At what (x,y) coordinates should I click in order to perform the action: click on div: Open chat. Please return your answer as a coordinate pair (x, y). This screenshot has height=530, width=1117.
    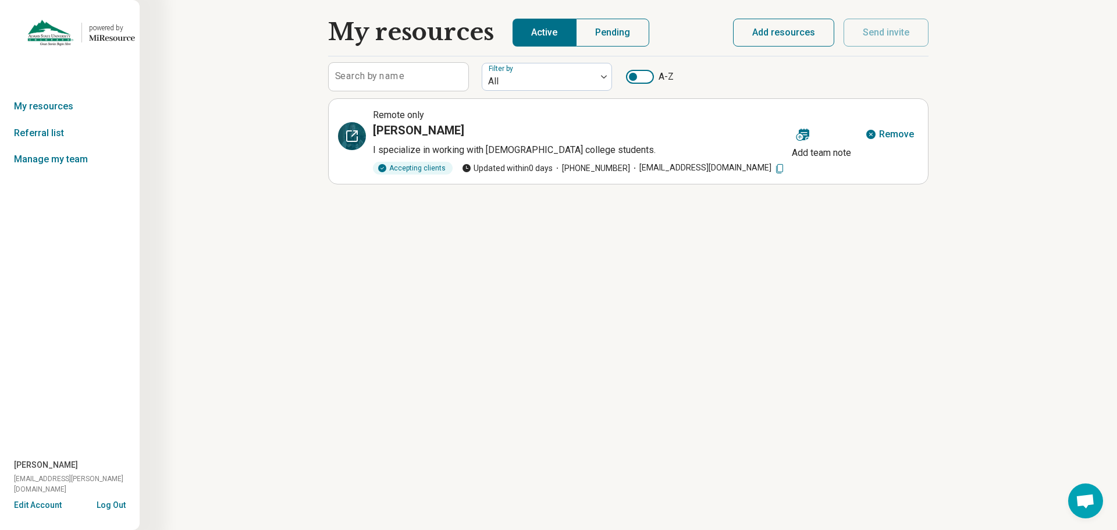
    Looking at the image, I should click on (1086, 501).